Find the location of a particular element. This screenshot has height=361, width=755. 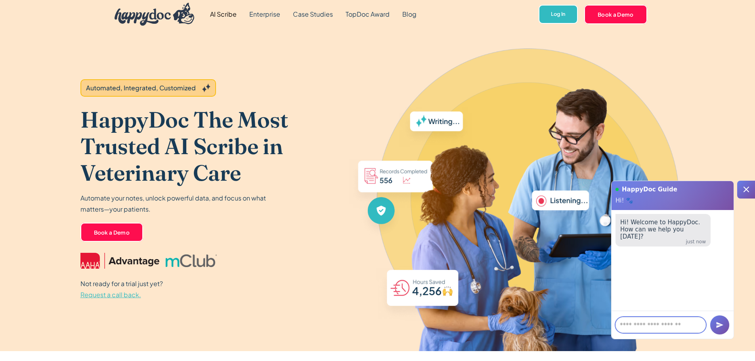

img: AAHA Advantage logo is located at coordinates (120, 261).